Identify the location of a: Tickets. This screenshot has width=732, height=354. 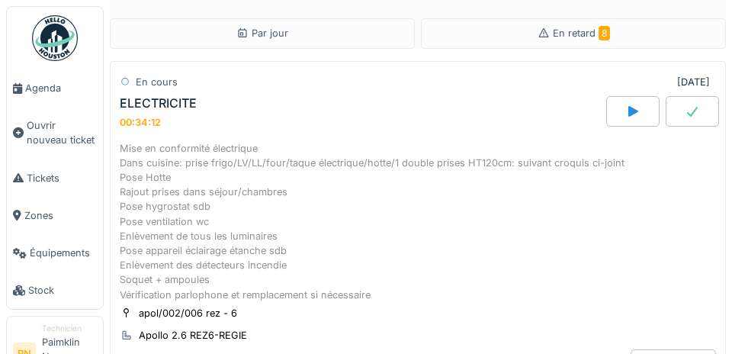
(55, 178).